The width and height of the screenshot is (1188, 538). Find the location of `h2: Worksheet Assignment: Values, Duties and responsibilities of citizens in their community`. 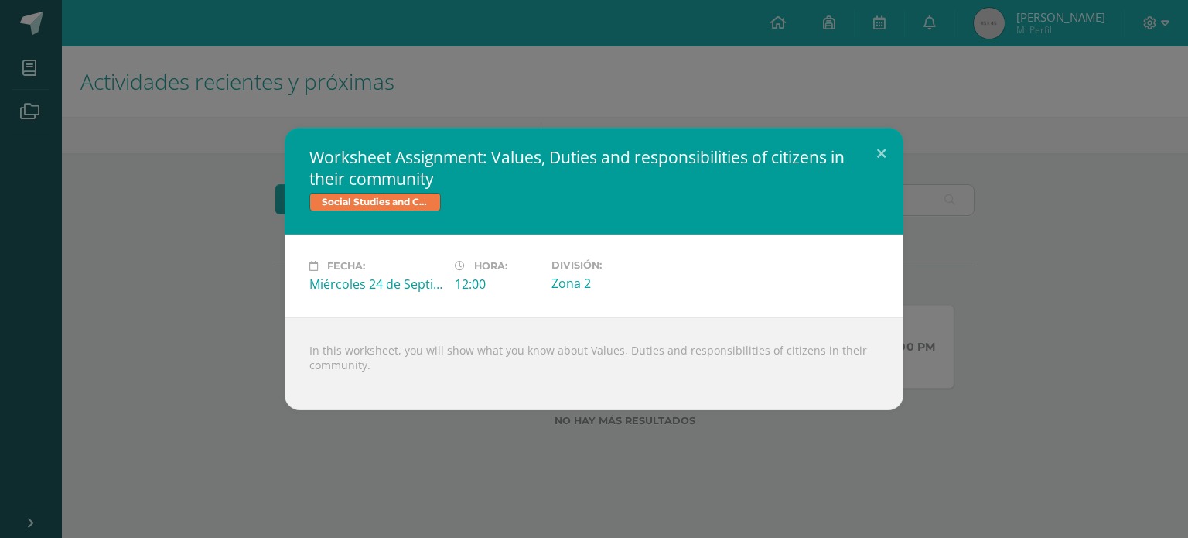

h2: Worksheet Assignment: Values, Duties and responsibilities of citizens in their community is located at coordinates (594, 168).